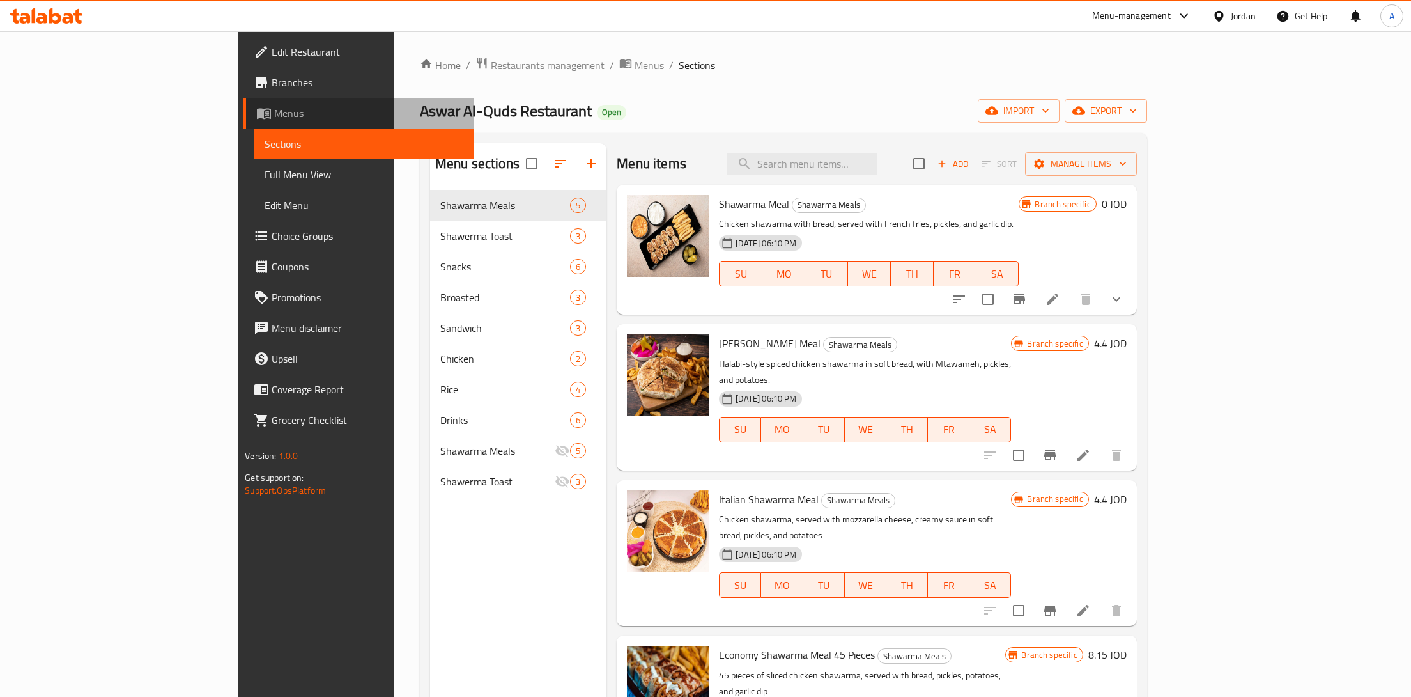  I want to click on a: Coupons, so click(359, 266).